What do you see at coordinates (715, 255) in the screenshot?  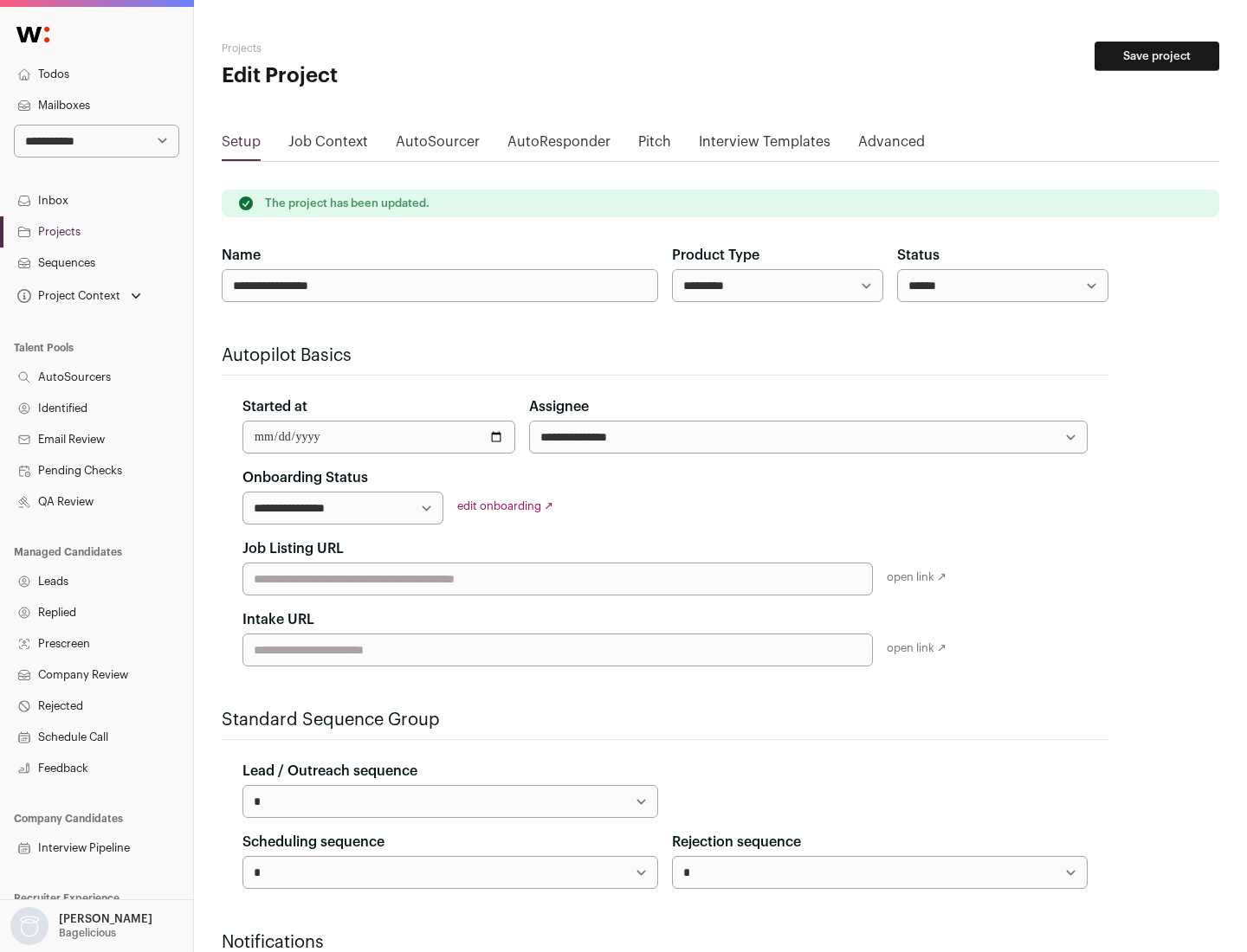 I see `label: Product Type` at bounding box center [715, 255].